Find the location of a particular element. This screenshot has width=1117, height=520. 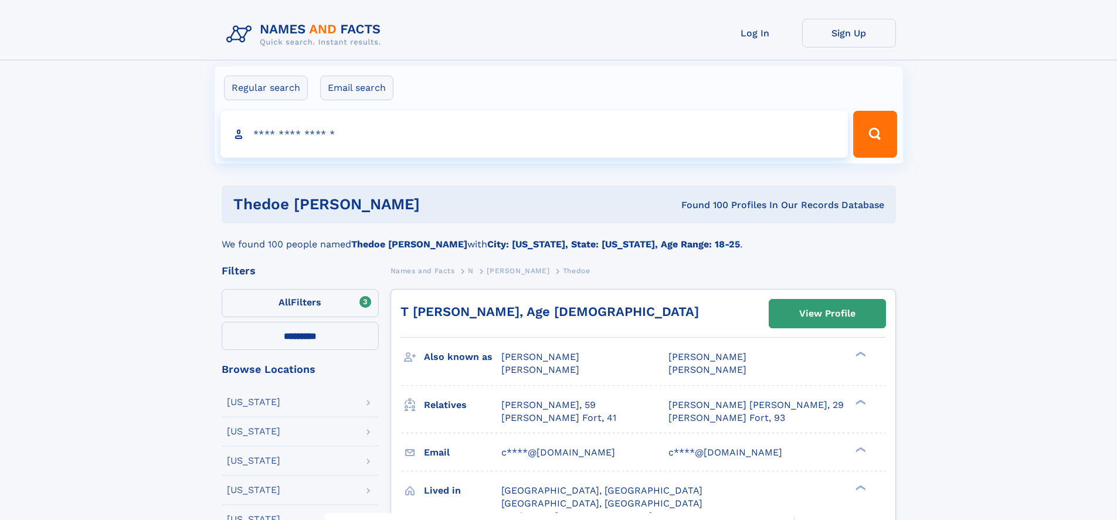

a: Sign Up is located at coordinates (849, 33).